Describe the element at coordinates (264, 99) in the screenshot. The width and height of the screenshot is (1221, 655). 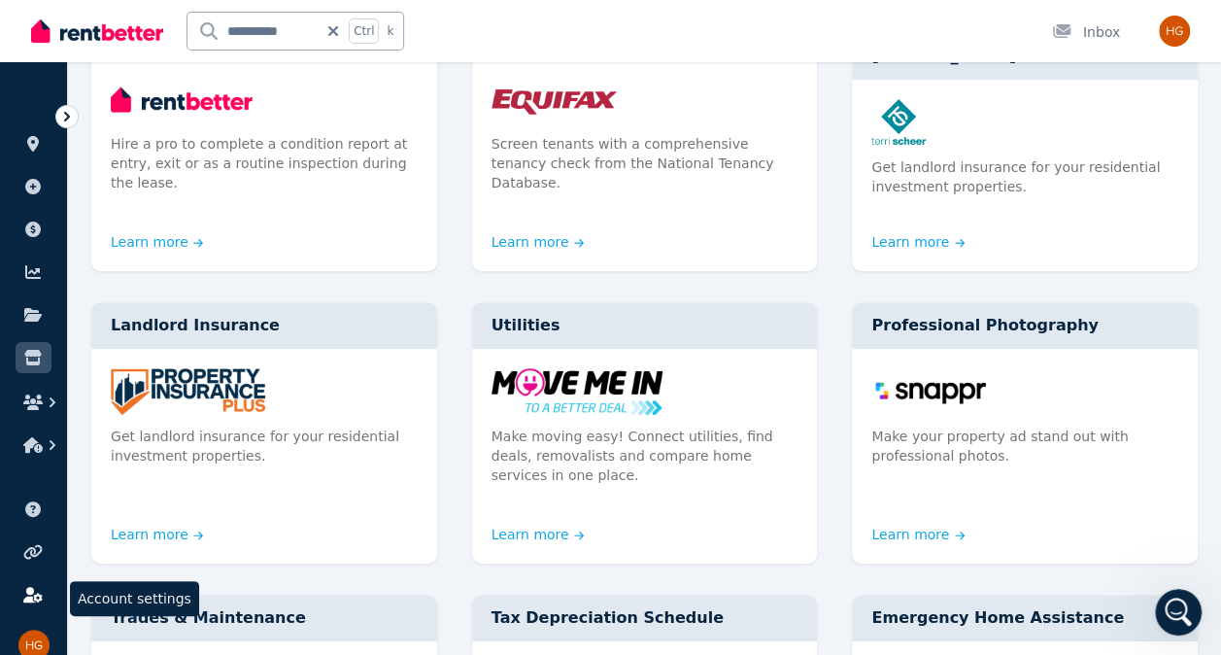
I see `img: Condition Reports` at that location.